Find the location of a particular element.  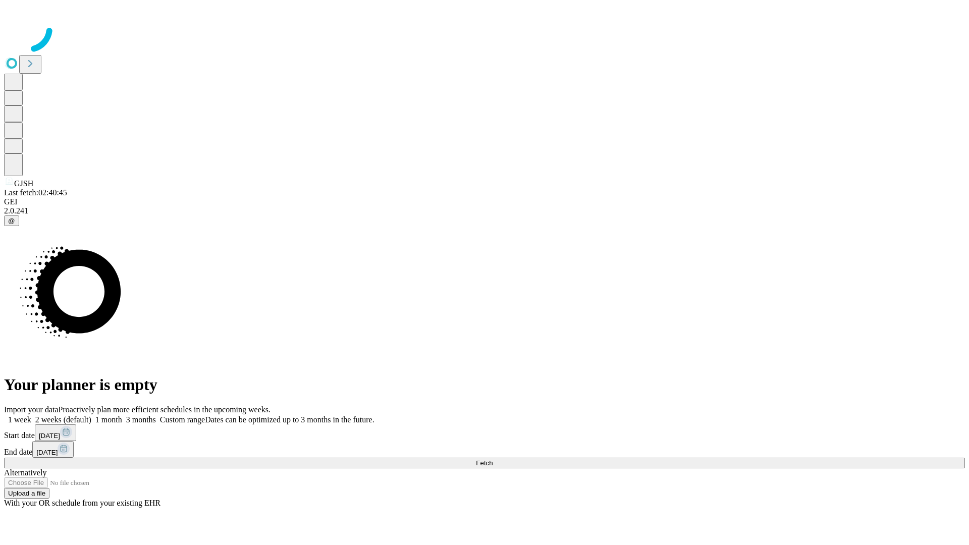

span: With your OR schedule from your existing EHR is located at coordinates (82, 503).